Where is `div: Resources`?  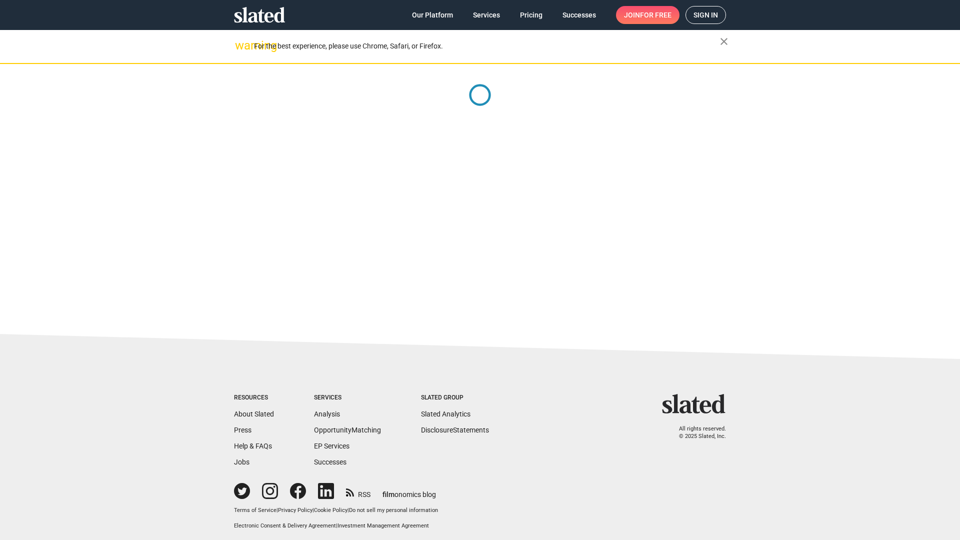
div: Resources is located at coordinates (254, 398).